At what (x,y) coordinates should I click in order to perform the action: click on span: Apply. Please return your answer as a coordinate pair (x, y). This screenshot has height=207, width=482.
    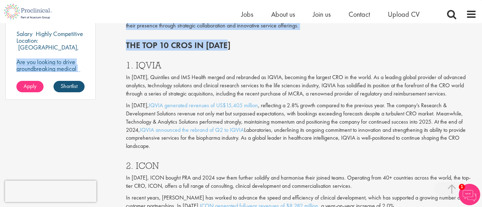
    Looking at the image, I should click on (30, 86).